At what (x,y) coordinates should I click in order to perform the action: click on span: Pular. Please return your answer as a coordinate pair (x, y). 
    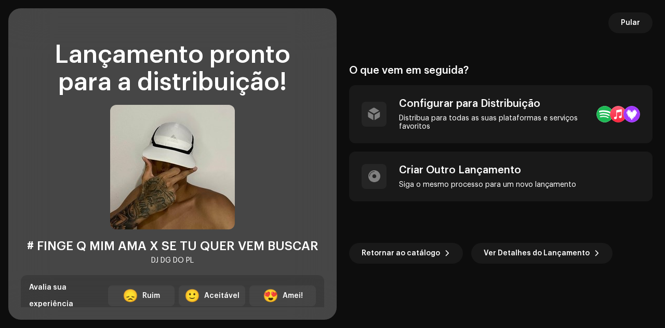
    Looking at the image, I should click on (630, 23).